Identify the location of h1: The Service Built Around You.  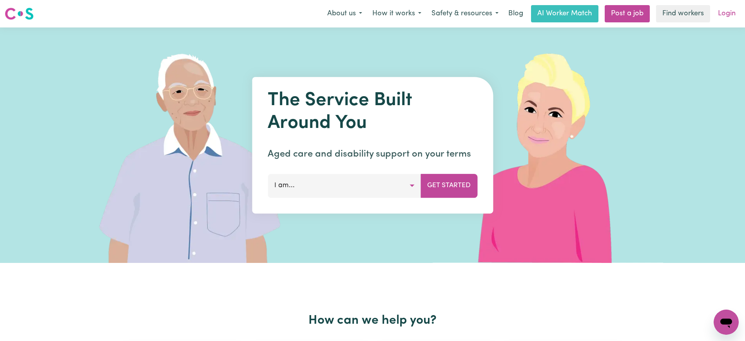
(373, 112).